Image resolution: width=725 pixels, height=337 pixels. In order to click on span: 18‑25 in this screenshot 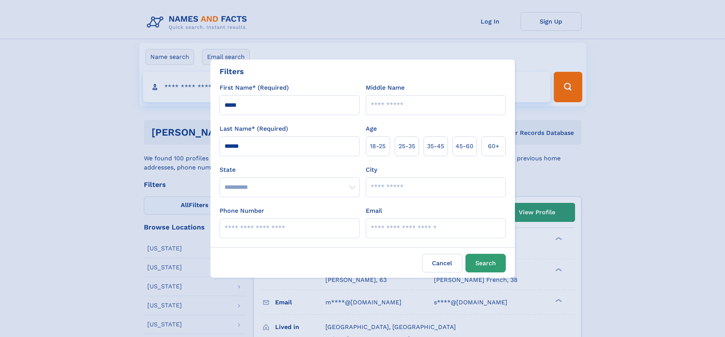, I will do `click(377, 146)`.